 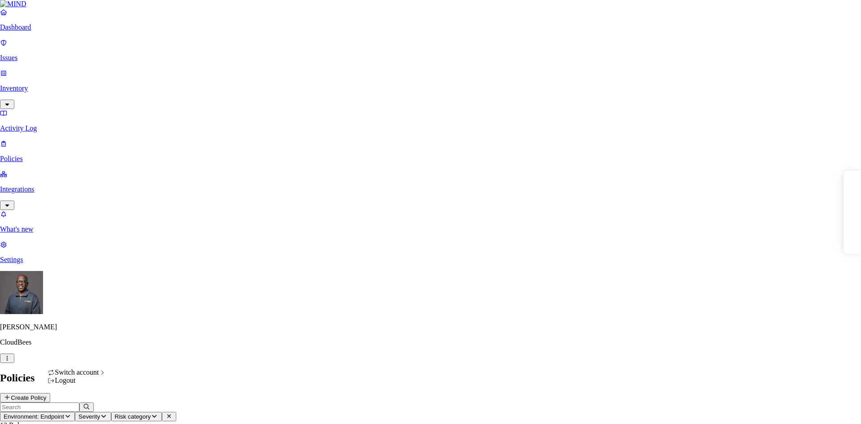 What do you see at coordinates (77, 380) in the screenshot?
I see `div: Logout` at bounding box center [77, 380].